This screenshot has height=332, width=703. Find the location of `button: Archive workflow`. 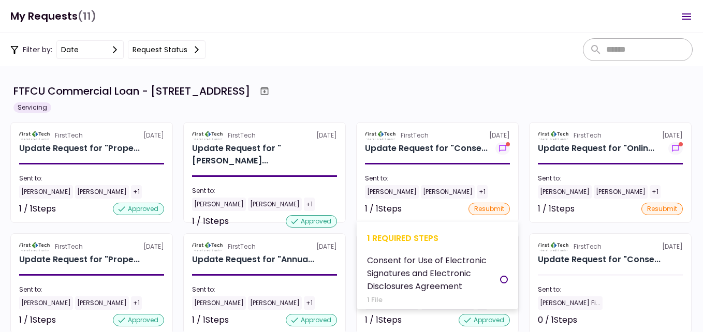

button: Archive workflow is located at coordinates (265, 91).